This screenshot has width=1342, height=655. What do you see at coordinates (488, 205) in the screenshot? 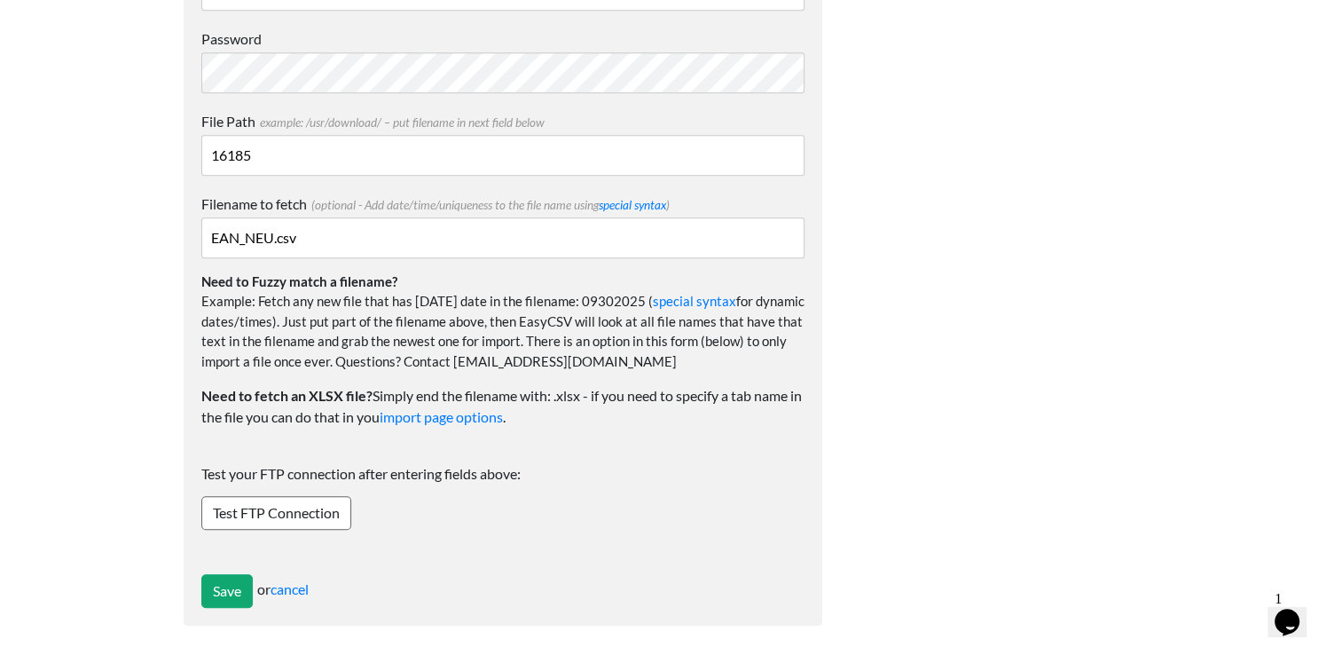
I see `span: (optional - Add date/time/uniqueness to the file name using )` at bounding box center [488, 205].